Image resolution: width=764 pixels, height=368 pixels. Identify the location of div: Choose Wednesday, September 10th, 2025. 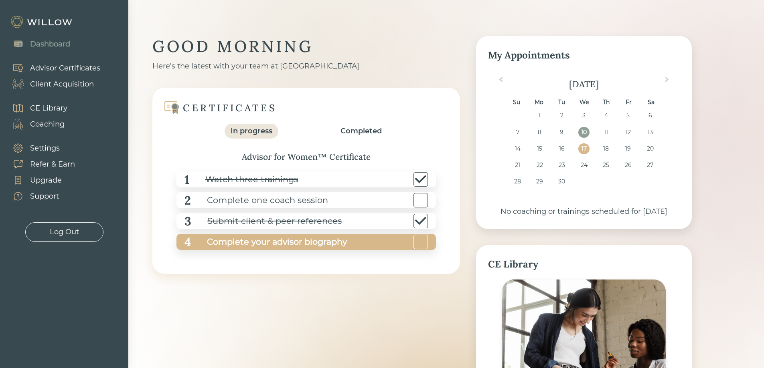
(583, 132).